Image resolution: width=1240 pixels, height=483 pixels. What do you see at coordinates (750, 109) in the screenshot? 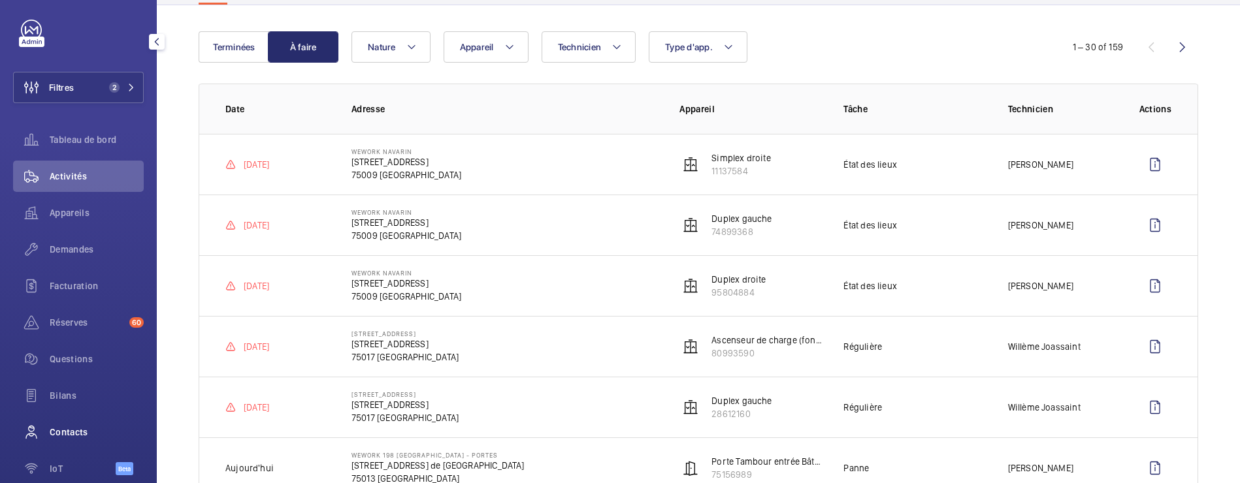
I see `p: Appareil` at bounding box center [750, 109].